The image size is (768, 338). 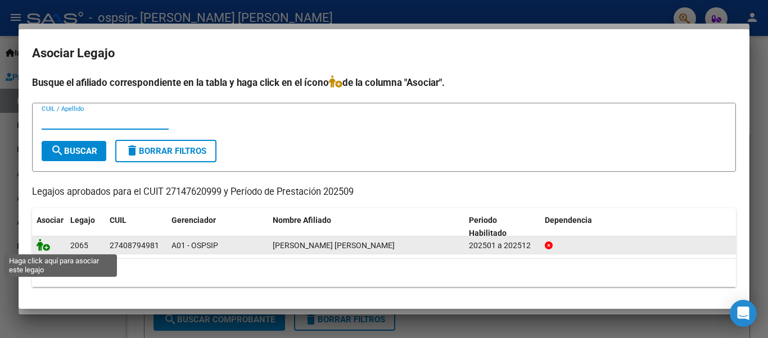 What do you see at coordinates (136, 227) in the screenshot?
I see `datatable-header-cell: CUIL` at bounding box center [136, 227].